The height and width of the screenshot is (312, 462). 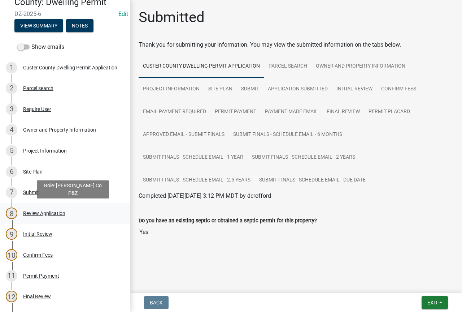 I want to click on span: Back, so click(x=156, y=302).